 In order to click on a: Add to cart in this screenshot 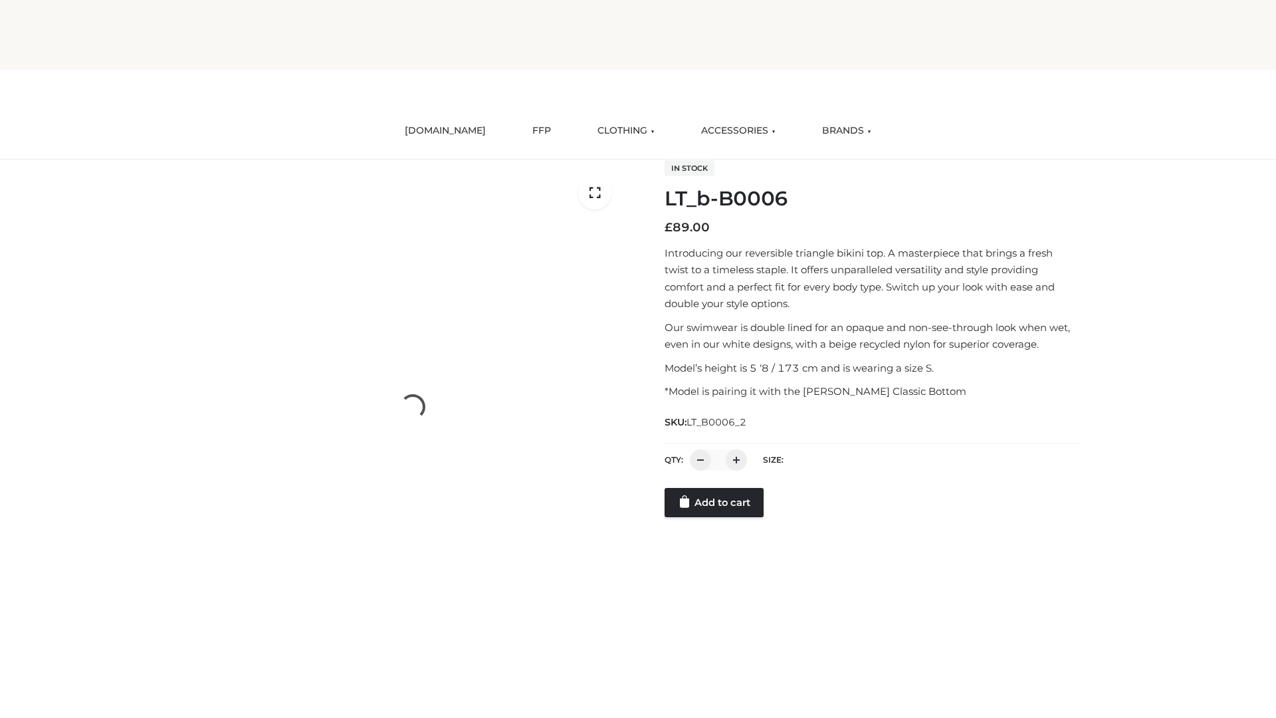, I will do `click(714, 502)`.